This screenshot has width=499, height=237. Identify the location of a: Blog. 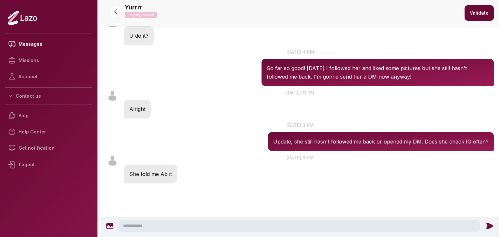
(49, 116).